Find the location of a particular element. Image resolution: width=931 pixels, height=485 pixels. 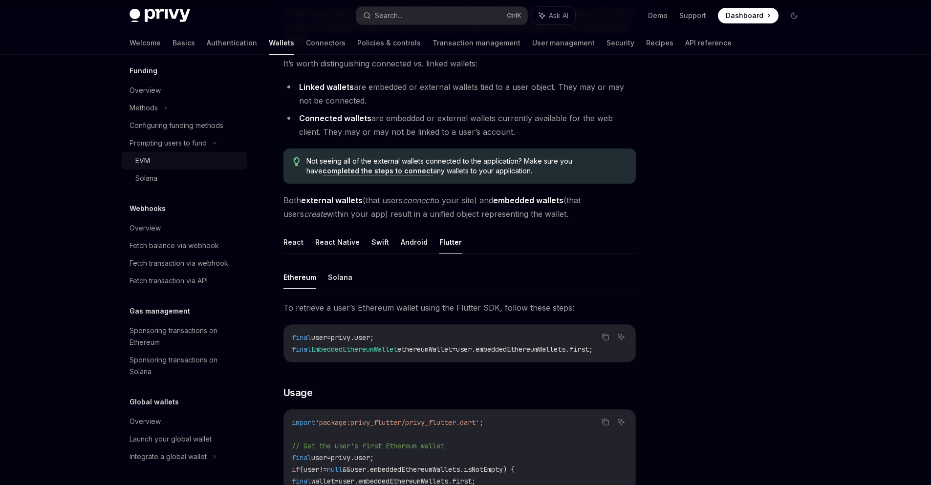

span: // Get the user's first Ethereum wallet is located at coordinates (368, 446).